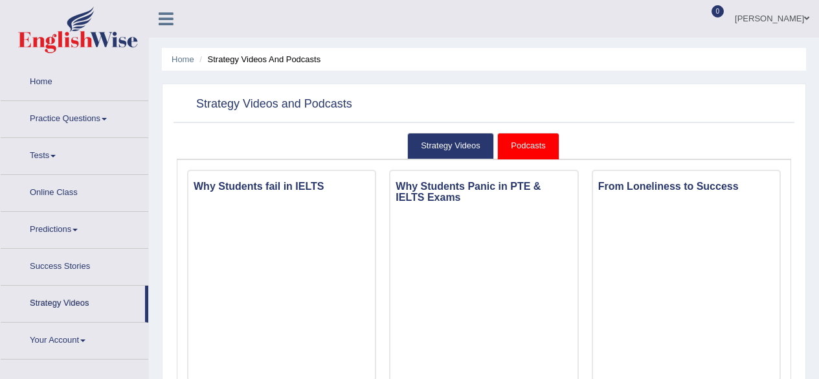 The height and width of the screenshot is (379, 819). I want to click on h3: Why Students Panic in PTE & IELTS Exams, so click(484, 192).